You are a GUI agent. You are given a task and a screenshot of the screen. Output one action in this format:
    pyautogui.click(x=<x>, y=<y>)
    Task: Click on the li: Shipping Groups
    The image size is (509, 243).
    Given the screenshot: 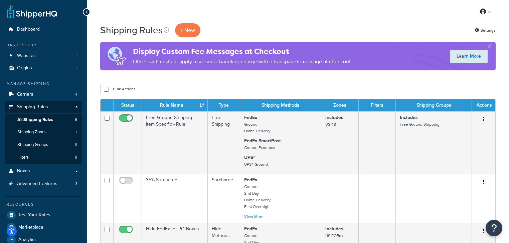 What is the action you would take?
    pyautogui.click(x=43, y=145)
    